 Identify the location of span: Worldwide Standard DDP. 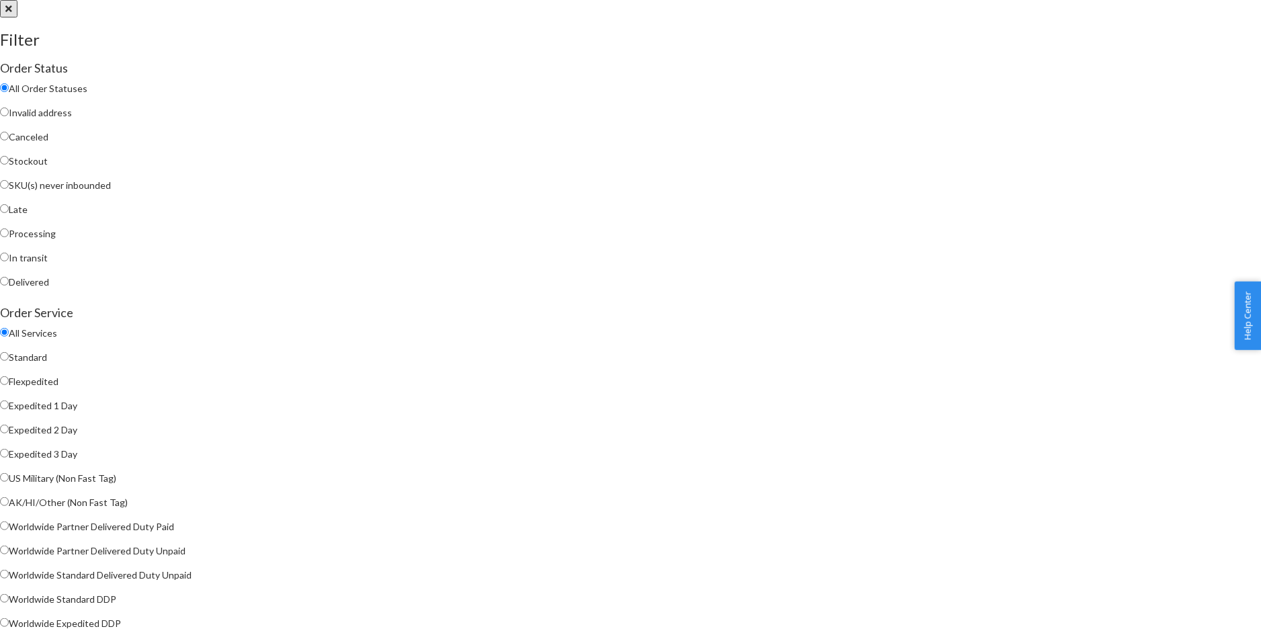
(62, 599).